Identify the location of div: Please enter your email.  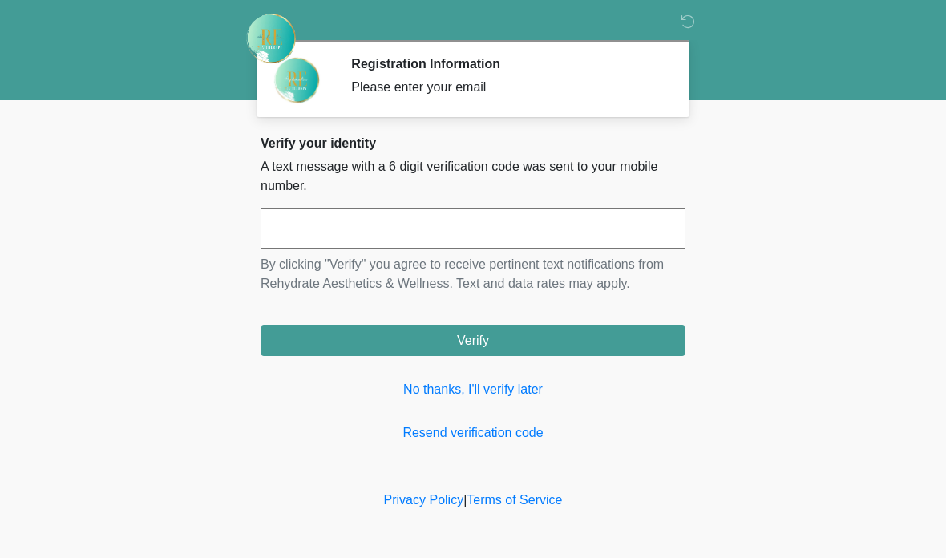
(506, 87).